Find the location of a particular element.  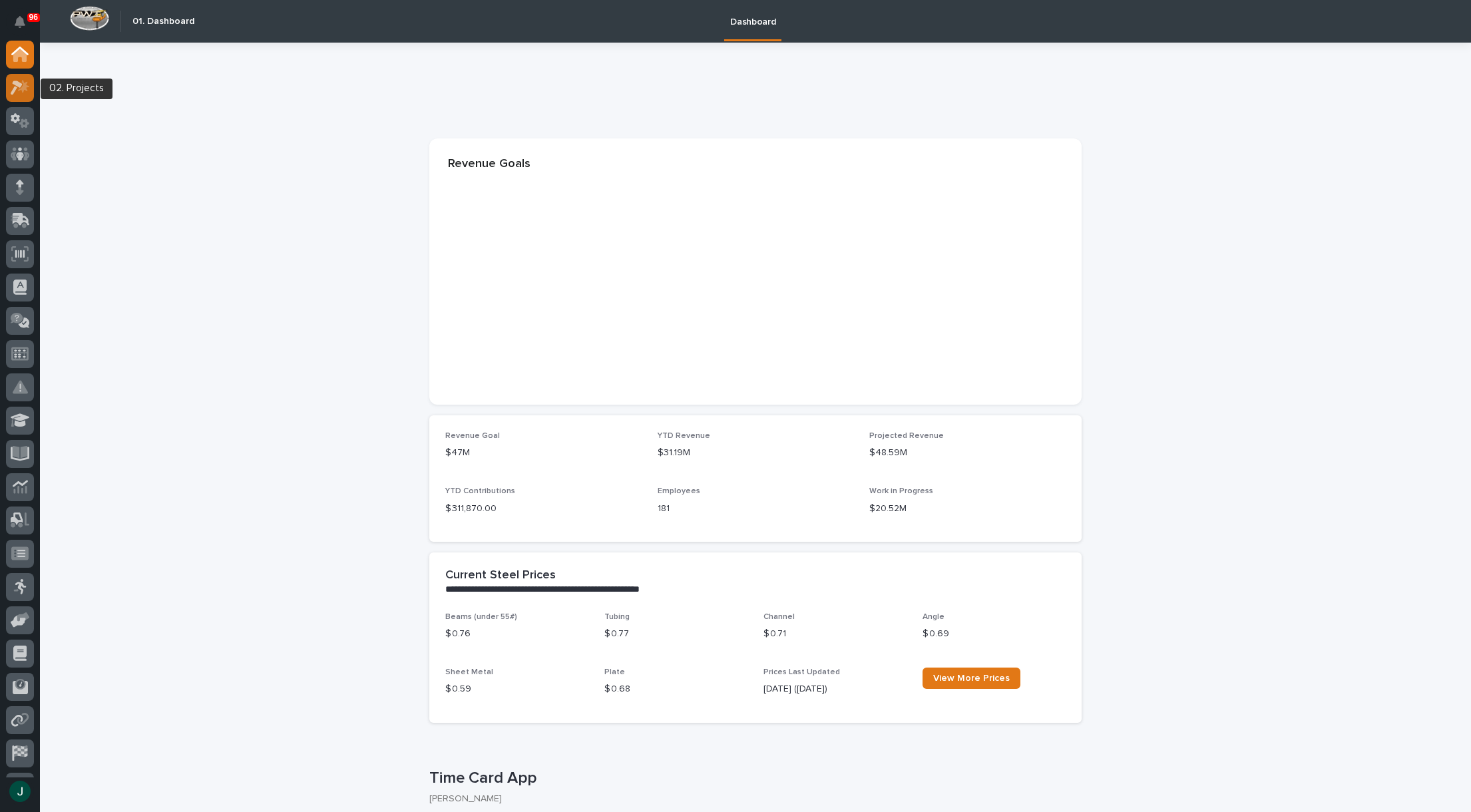

p: Time Card App is located at coordinates (752, 778).